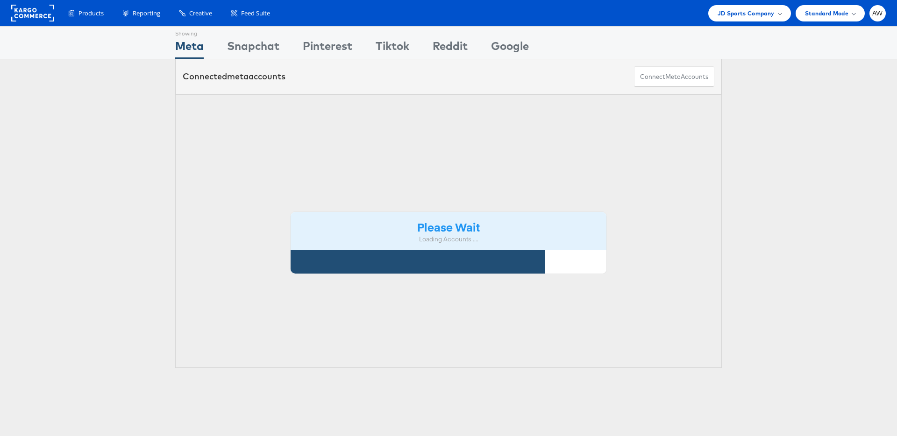 Image resolution: width=897 pixels, height=436 pixels. Describe the element at coordinates (327, 48) in the screenshot. I see `div: Pinterest` at that location.